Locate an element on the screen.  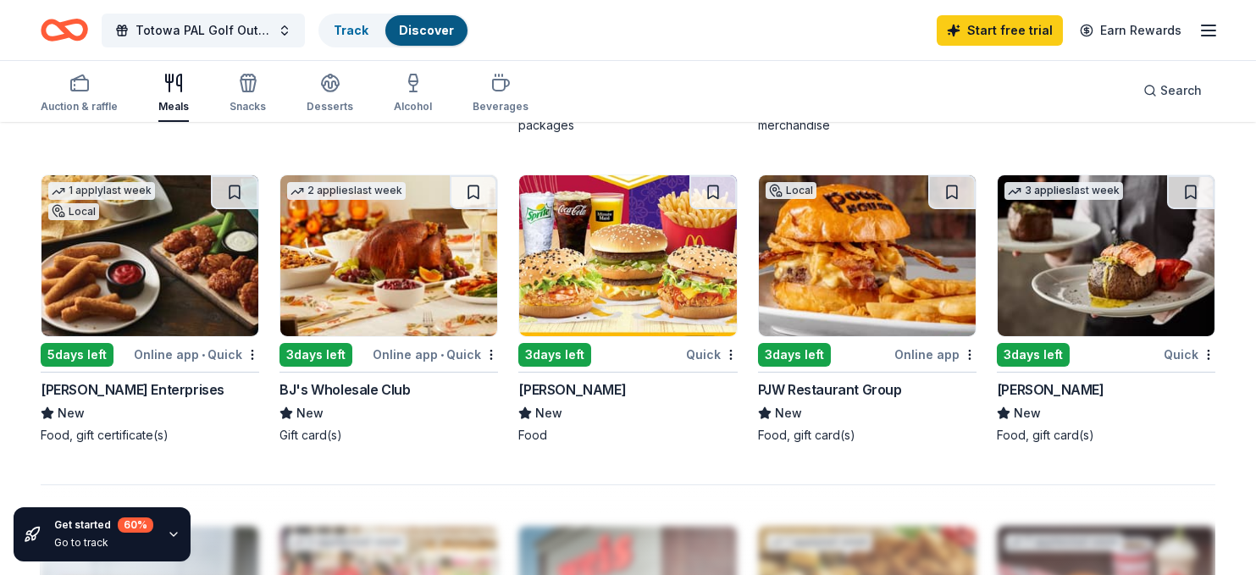
a: Discover is located at coordinates (426, 30).